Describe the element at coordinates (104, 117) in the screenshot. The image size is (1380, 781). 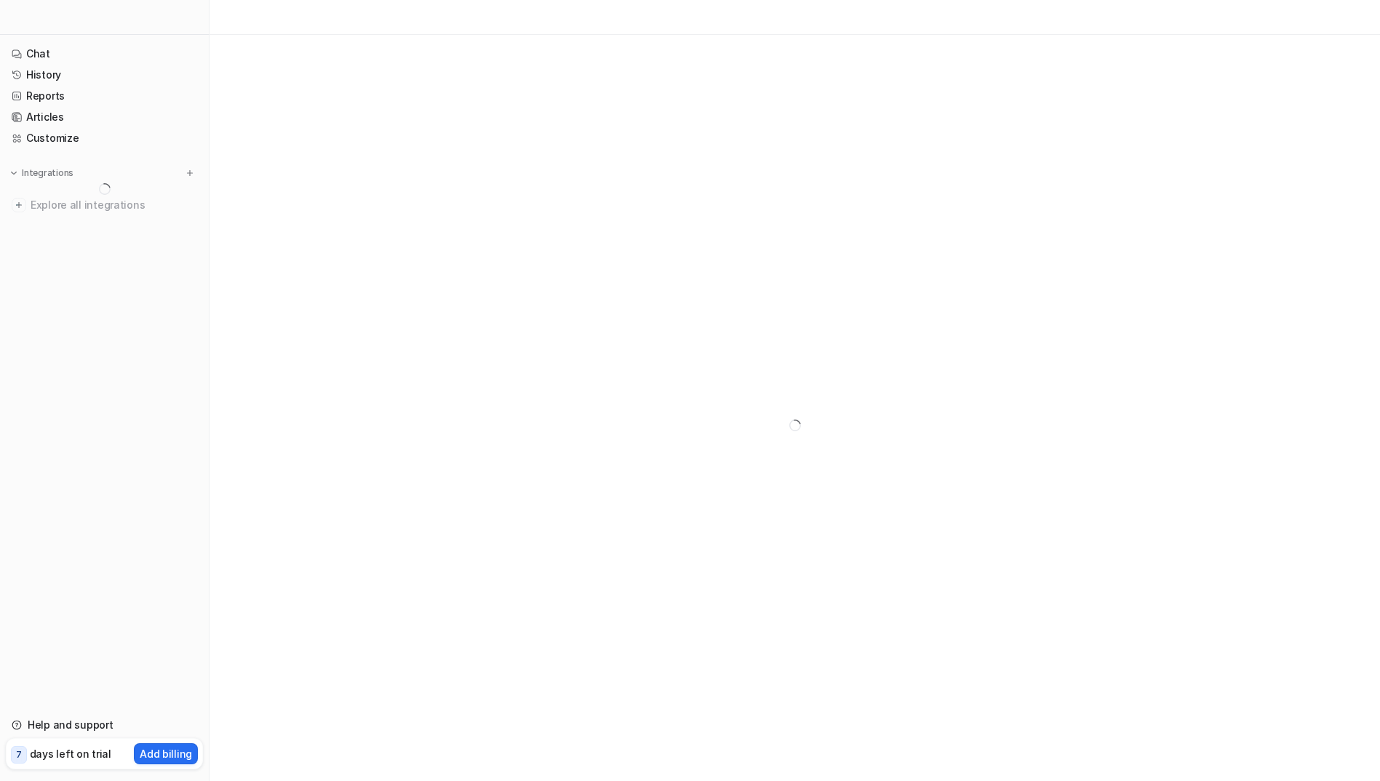
I see `a: Articles` at that location.